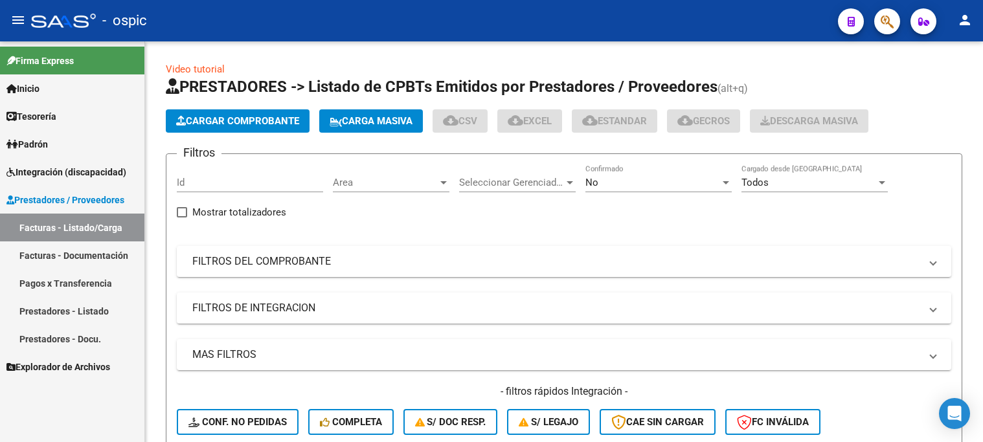 This screenshot has width=983, height=442. Describe the element at coordinates (530, 121) in the screenshot. I see `button: EXCEL` at that location.